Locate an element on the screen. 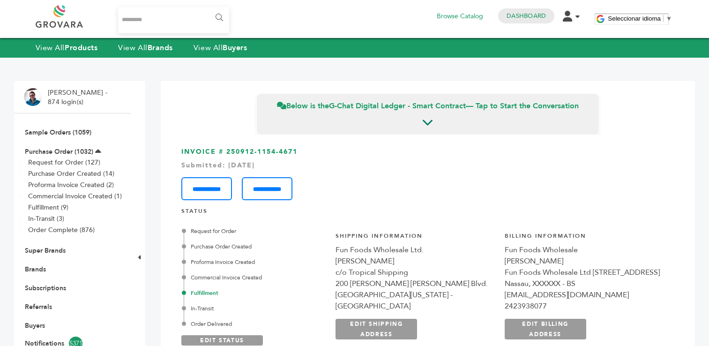 This screenshot has height=346, width=709. a: View AllBuyers is located at coordinates (220, 48).